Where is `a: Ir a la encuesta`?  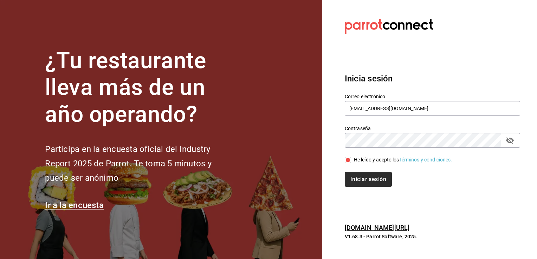 a: Ir a la encuesta is located at coordinates (74, 205).